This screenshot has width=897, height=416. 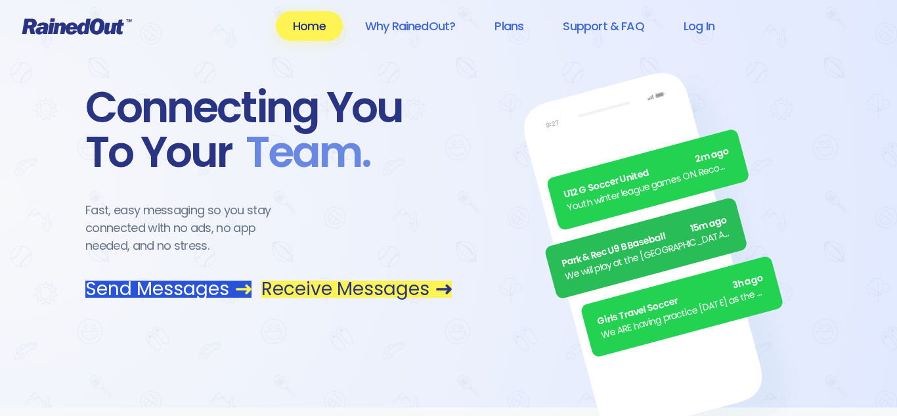 I want to click on div: Youth winter league games ON. Recommend running shoes/sneakers for players as option for footwear., so click(x=650, y=187).